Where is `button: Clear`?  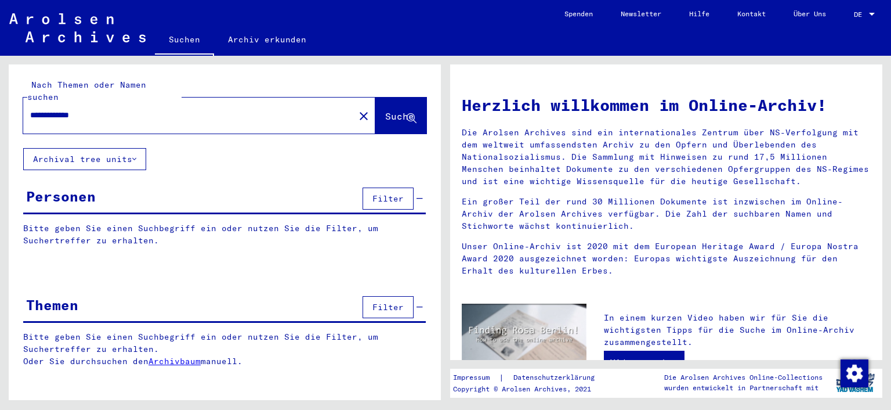 button: Clear is located at coordinates (364, 115).